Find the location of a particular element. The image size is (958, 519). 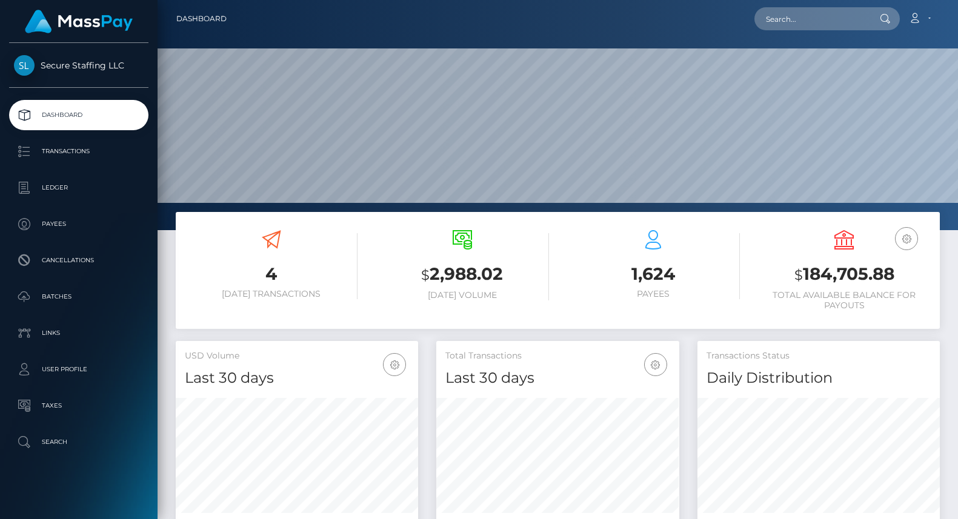

p: Taxes is located at coordinates (79, 406).